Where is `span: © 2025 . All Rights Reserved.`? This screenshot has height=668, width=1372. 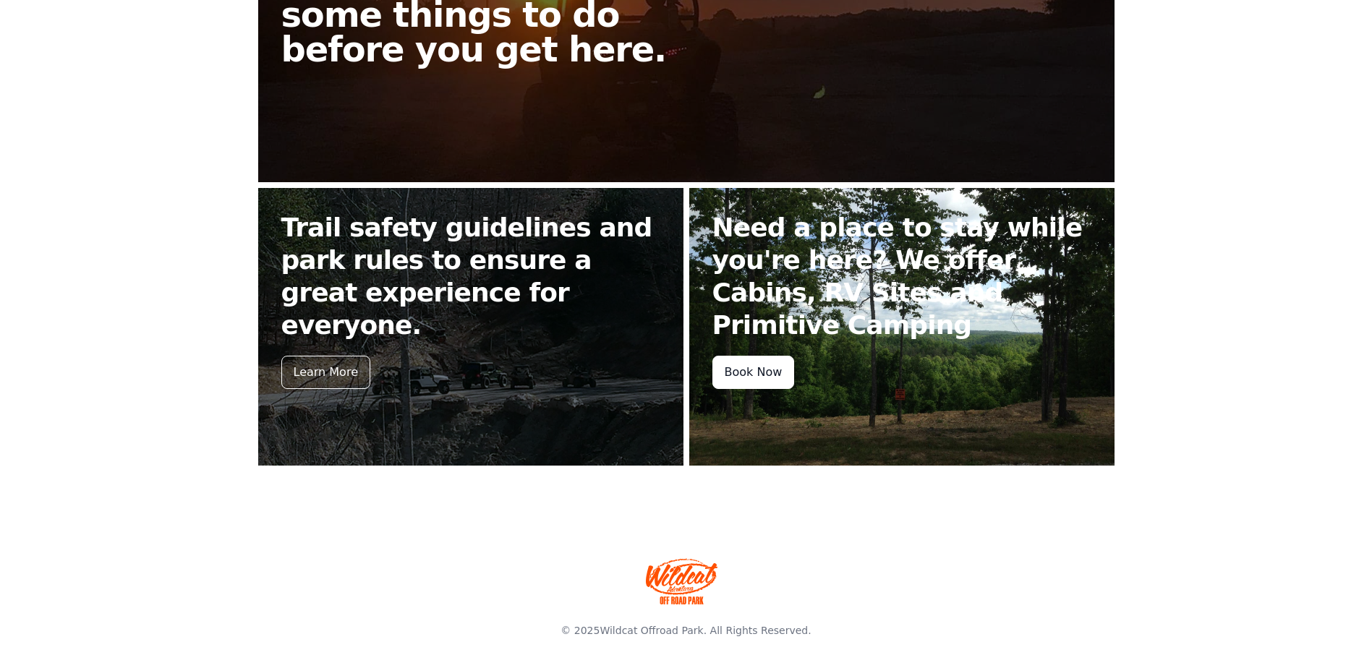
span: © 2025 . All Rights Reserved. is located at coordinates (686, 631).